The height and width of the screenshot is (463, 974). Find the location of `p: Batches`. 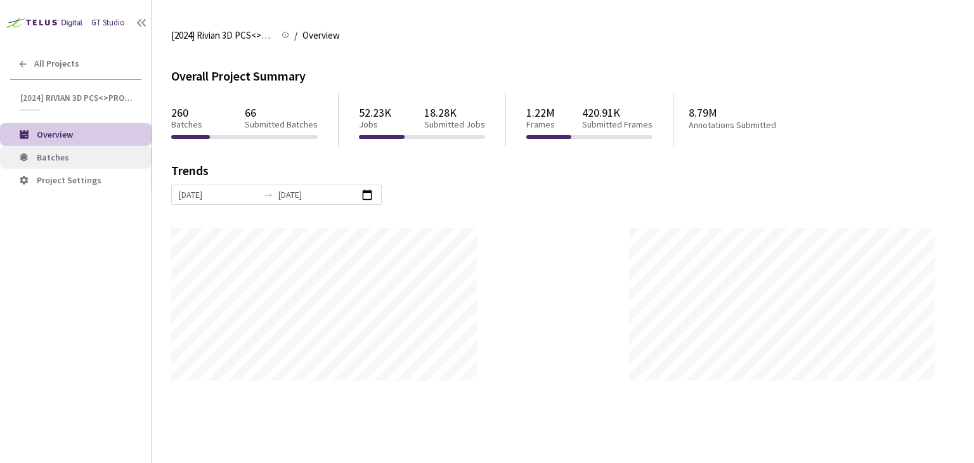

p: Batches is located at coordinates (186, 124).